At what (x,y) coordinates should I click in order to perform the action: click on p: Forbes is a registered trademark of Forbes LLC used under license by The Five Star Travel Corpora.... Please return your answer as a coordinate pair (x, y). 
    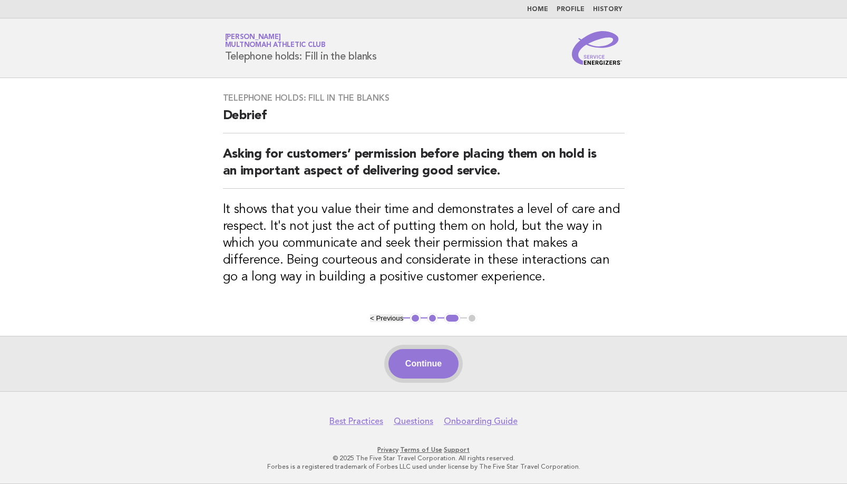
    Looking at the image, I should click on (424, 467).